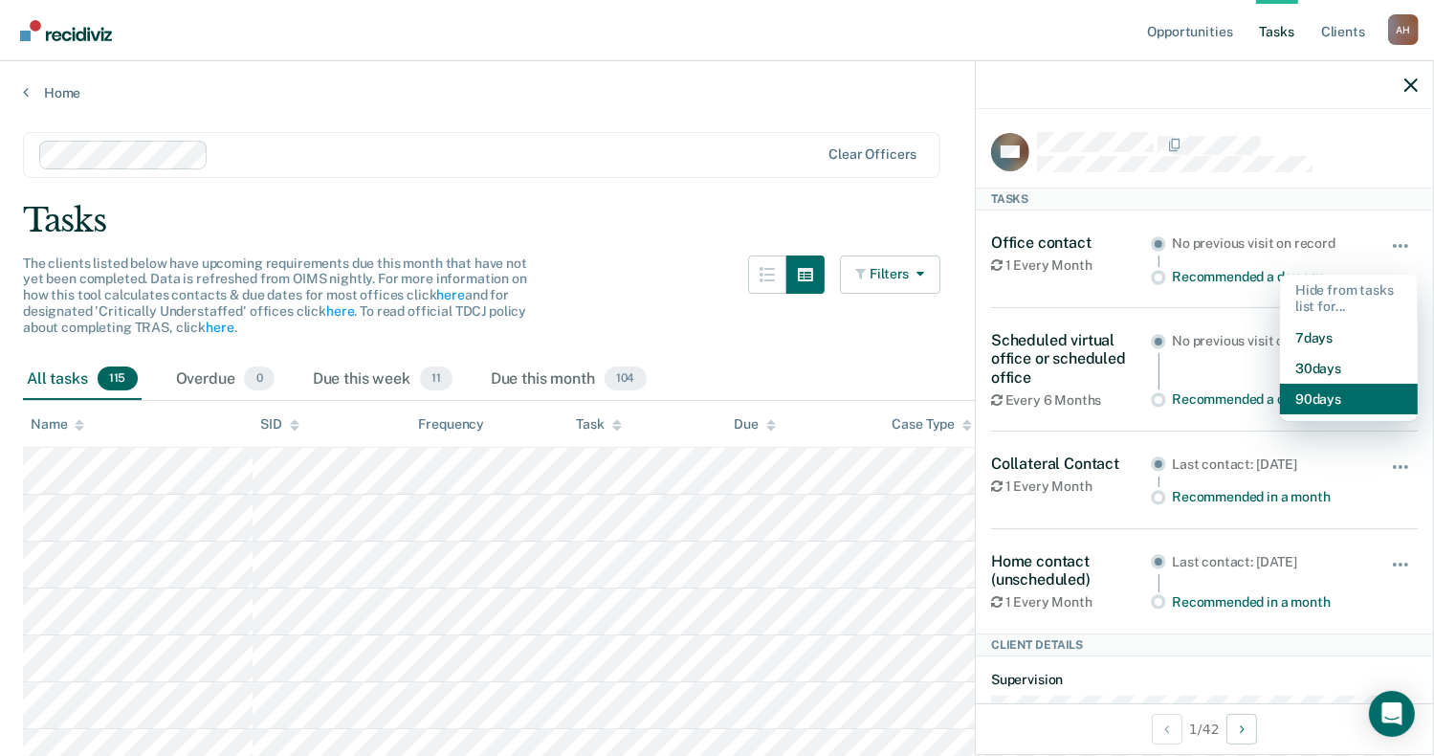  I want to click on div: Hide from tasks list for..., so click(1349, 298).